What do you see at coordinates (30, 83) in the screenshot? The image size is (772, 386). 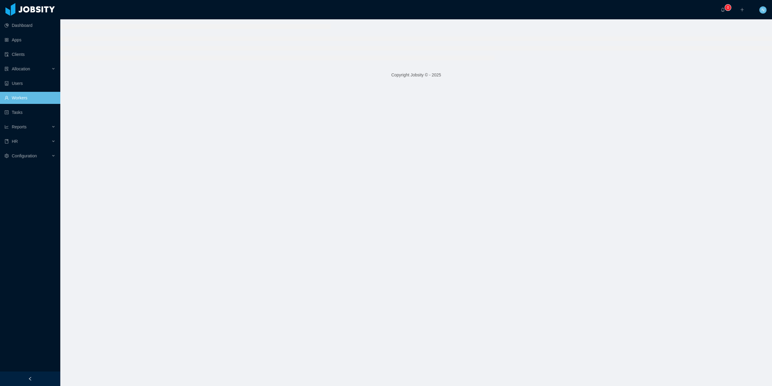 I see `a: icon: robotUsers` at bounding box center [30, 83].